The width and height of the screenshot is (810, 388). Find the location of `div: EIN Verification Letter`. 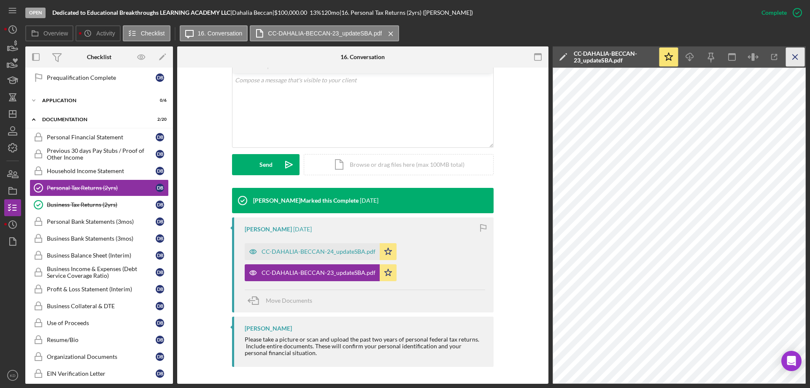

div: EIN Verification Letter is located at coordinates (101, 373).